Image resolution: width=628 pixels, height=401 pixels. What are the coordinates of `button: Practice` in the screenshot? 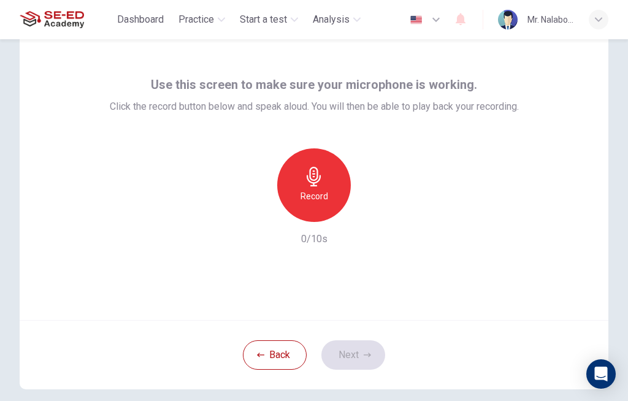 It's located at (202, 20).